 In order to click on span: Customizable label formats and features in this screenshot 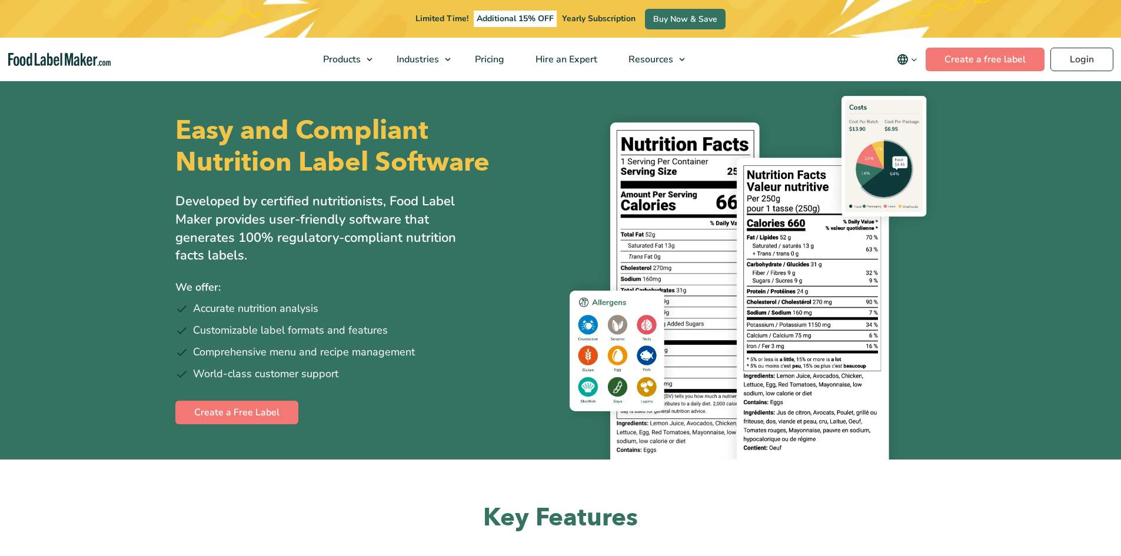, I will do `click(290, 330)`.